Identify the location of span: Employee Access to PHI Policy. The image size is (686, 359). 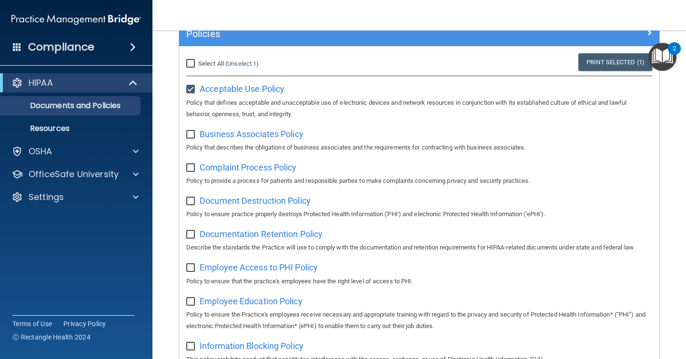
(259, 267).